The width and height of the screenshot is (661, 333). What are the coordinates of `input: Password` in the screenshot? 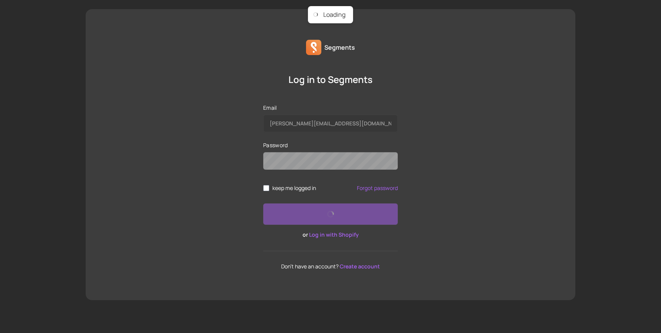 It's located at (330, 161).